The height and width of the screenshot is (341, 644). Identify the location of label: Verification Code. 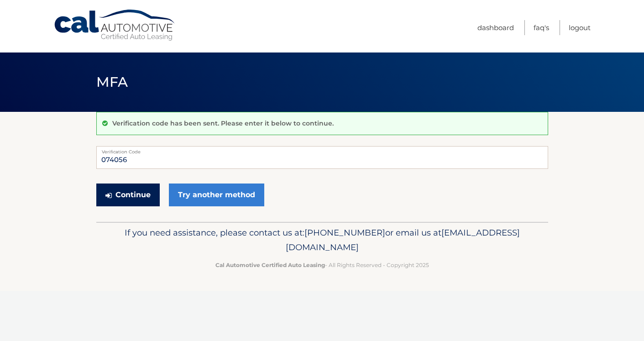
(322, 150).